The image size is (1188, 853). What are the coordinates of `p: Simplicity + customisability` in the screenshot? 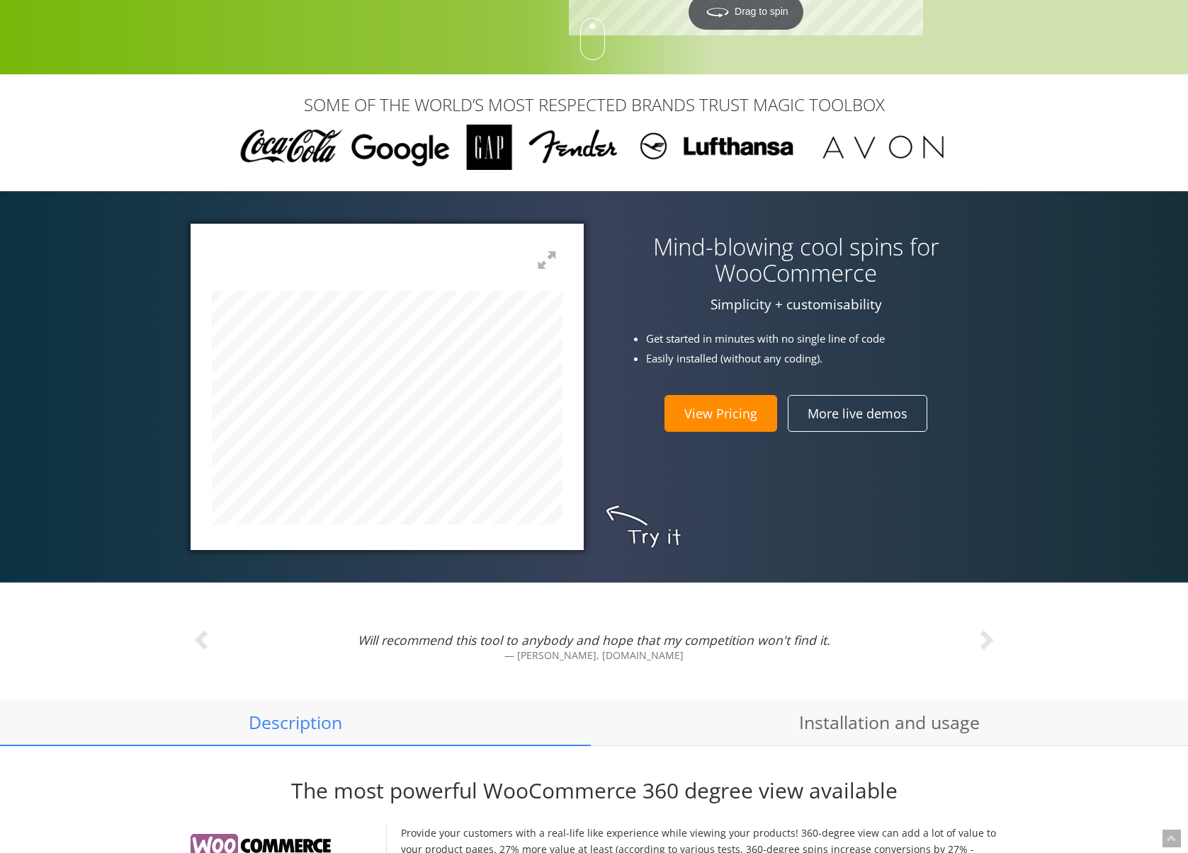 It's located at (796, 305).